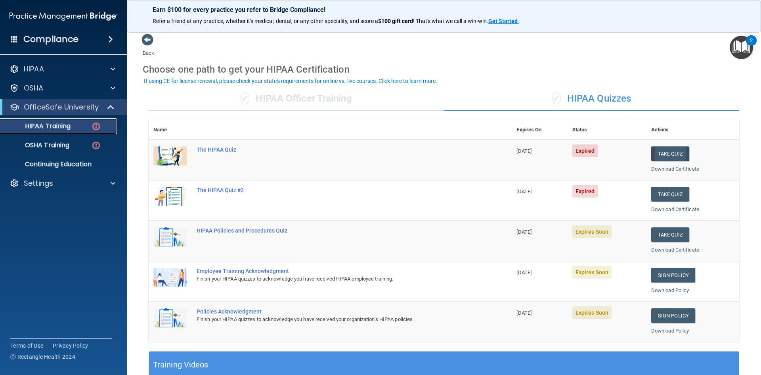 This screenshot has width=761, height=375. What do you see at coordinates (396, 21) in the screenshot?
I see `strong: $100 gift card` at bounding box center [396, 21].